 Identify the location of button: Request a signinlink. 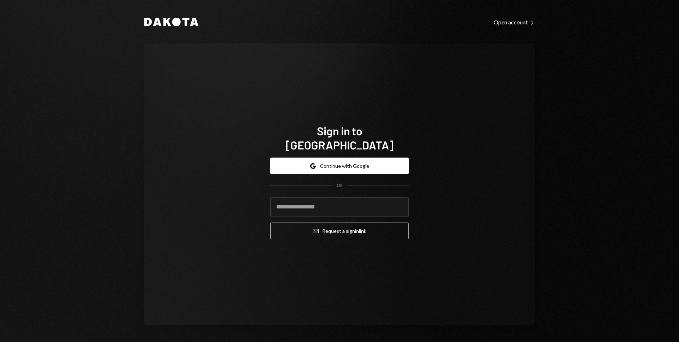
(340, 231).